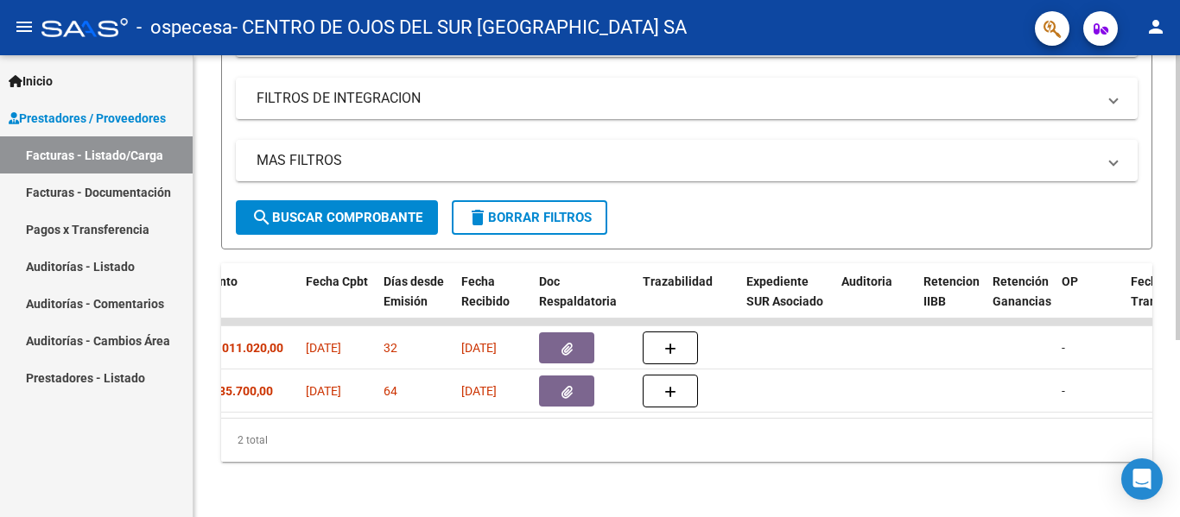  Describe the element at coordinates (867, 282) in the screenshot. I see `span: Auditoria` at that location.